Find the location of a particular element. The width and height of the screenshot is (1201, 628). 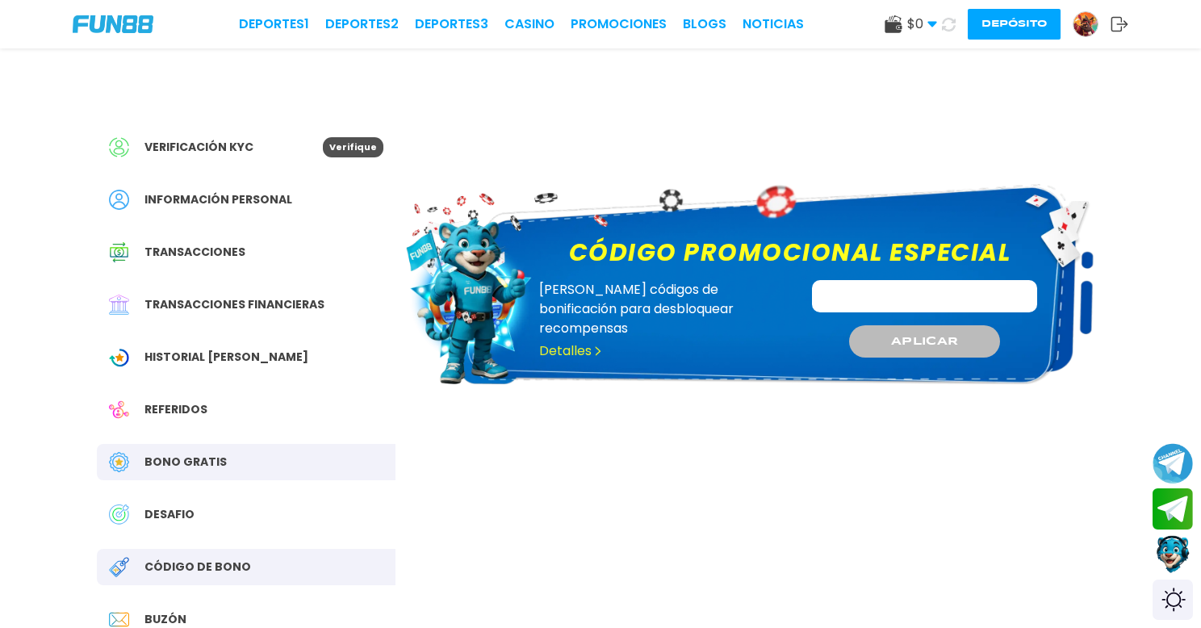

img: Wagering Transaction is located at coordinates (119, 357).